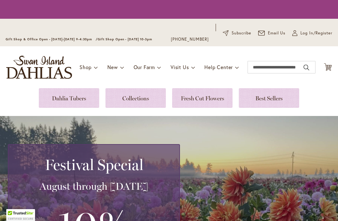  Describe the element at coordinates (218, 67) in the screenshot. I see `span: Help Center` at that location.